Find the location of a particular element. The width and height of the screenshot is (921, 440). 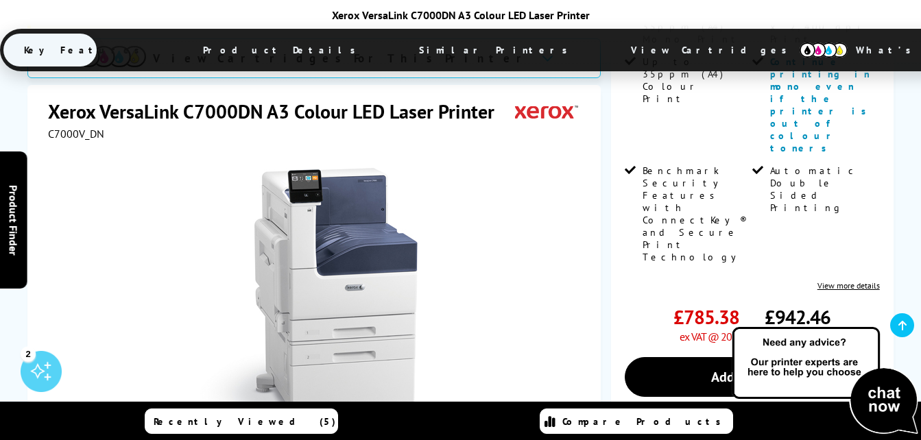

span: View Cartridges is located at coordinates (715, 50).